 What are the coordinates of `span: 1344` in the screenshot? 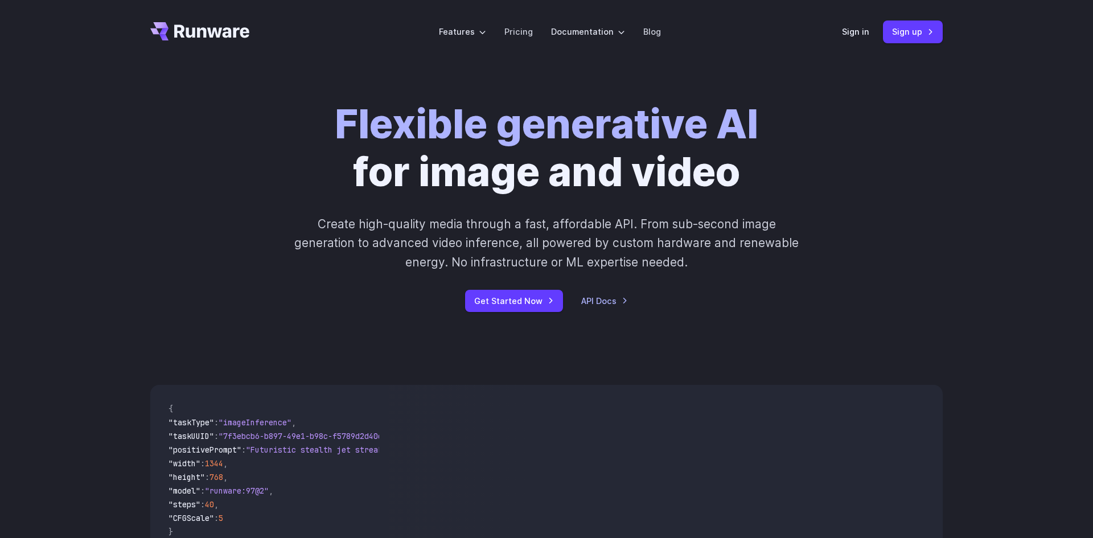 It's located at (214, 463).